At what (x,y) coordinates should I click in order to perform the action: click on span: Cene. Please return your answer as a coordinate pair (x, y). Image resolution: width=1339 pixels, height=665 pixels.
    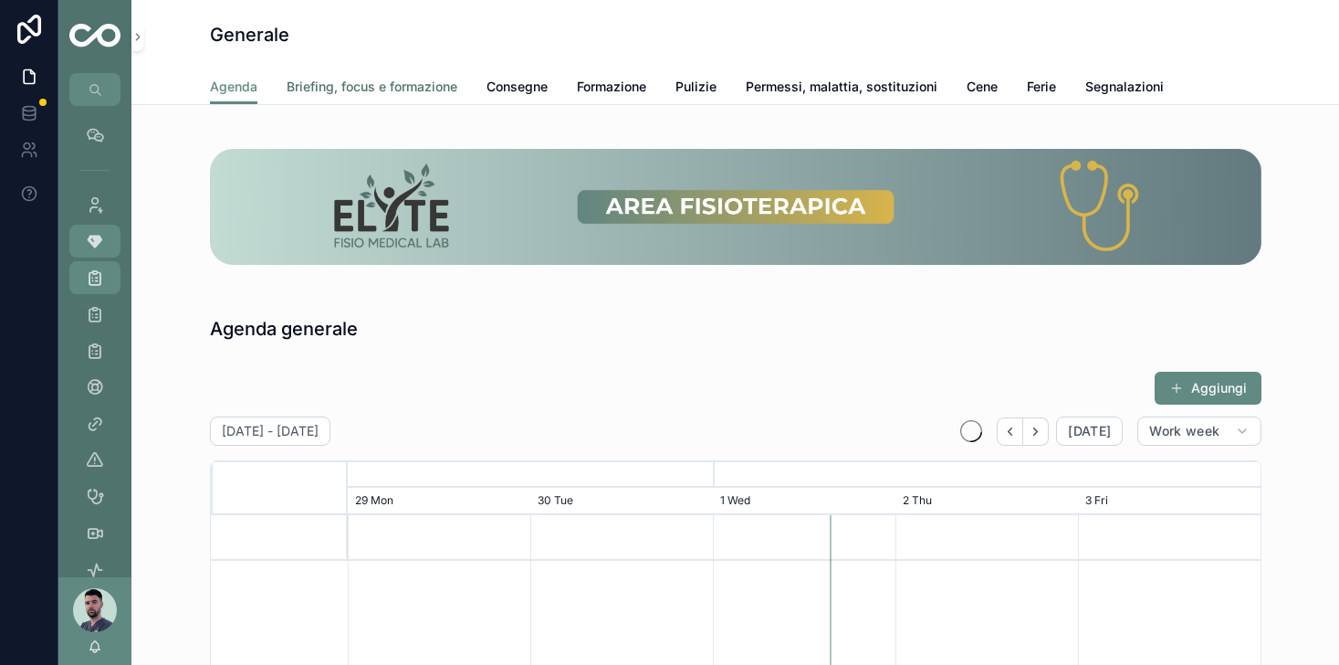
    Looking at the image, I should click on (982, 87).